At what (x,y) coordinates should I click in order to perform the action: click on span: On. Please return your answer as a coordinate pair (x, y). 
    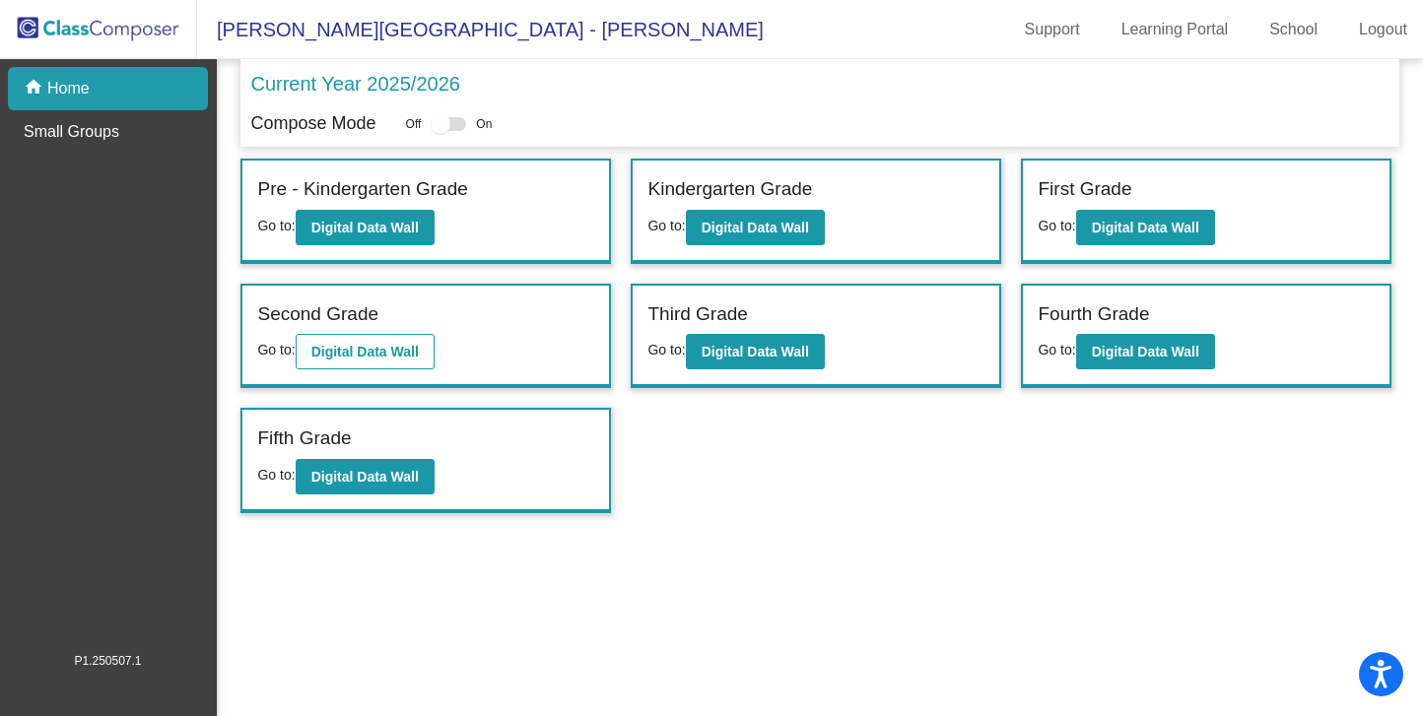
    Looking at the image, I should click on (484, 124).